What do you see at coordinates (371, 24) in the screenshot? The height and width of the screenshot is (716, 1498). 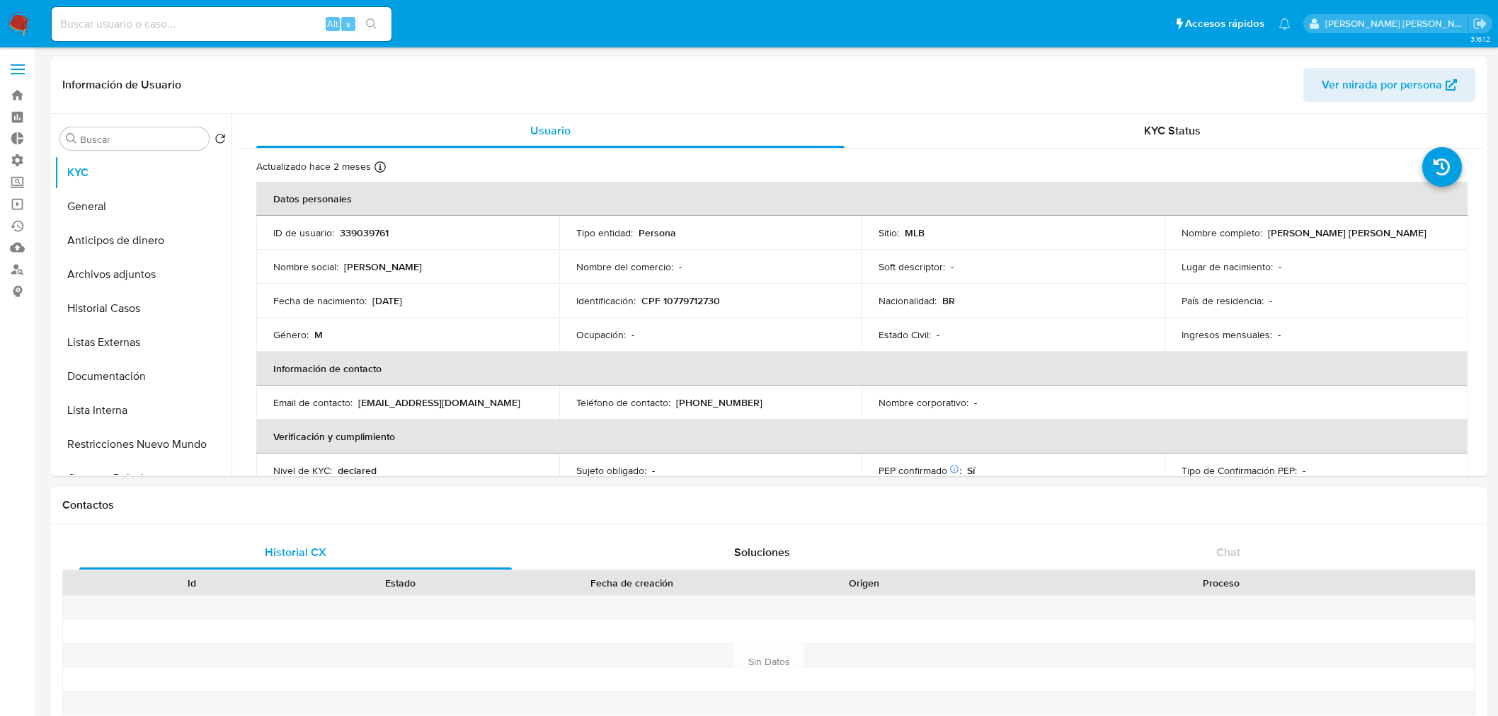 I see `button: search-icon` at bounding box center [371, 24].